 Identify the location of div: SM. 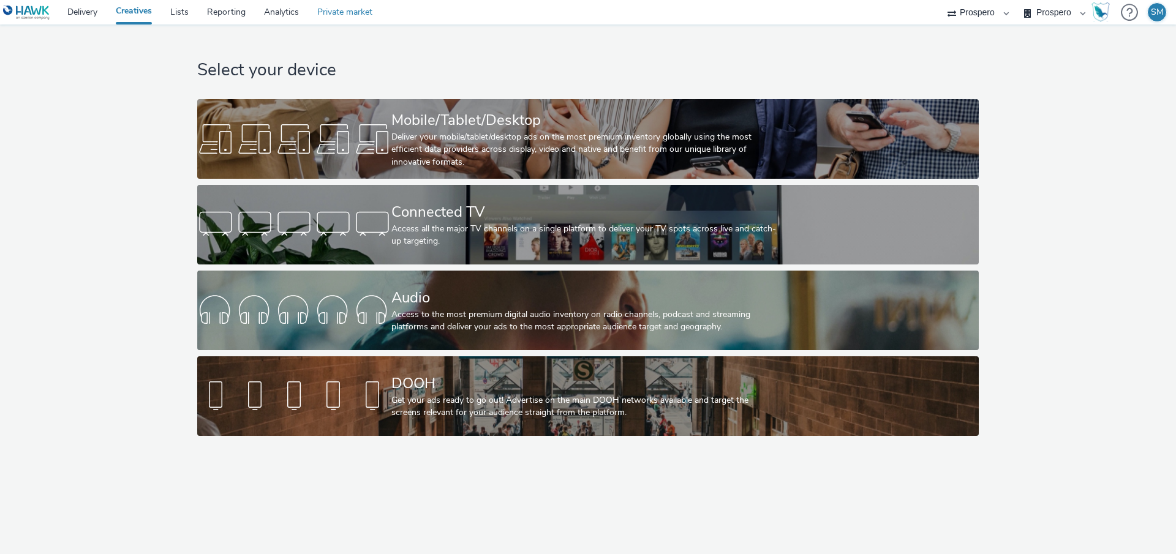
(1157, 12).